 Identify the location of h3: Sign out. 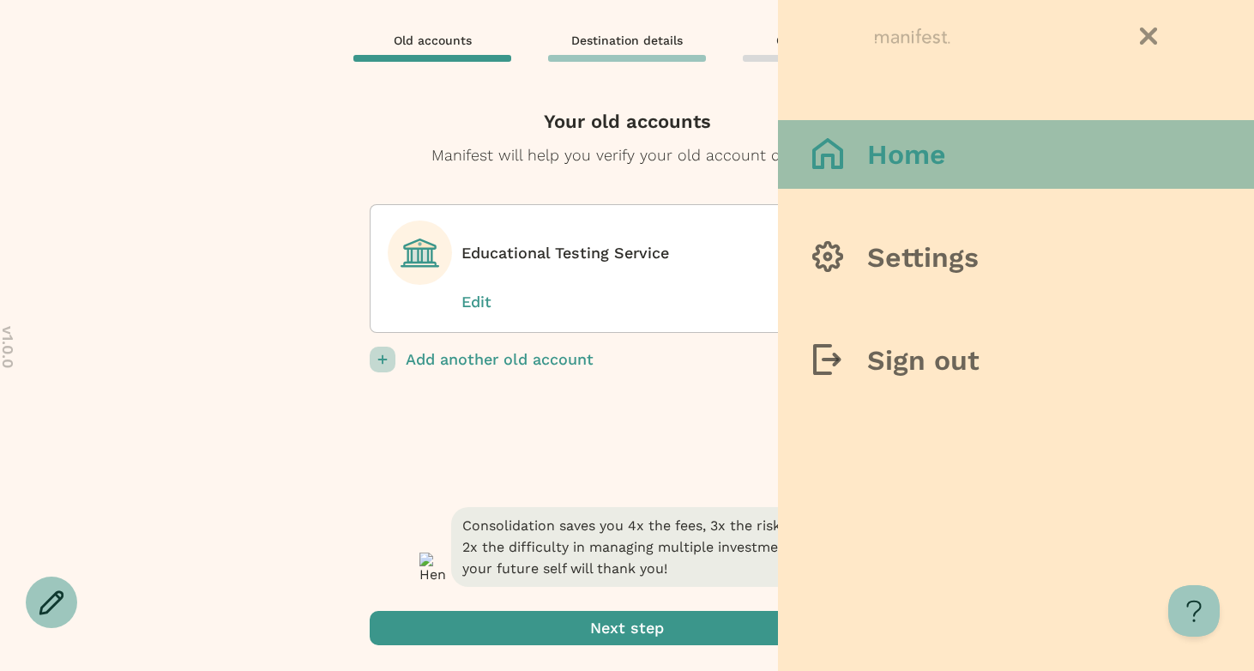
(923, 360).